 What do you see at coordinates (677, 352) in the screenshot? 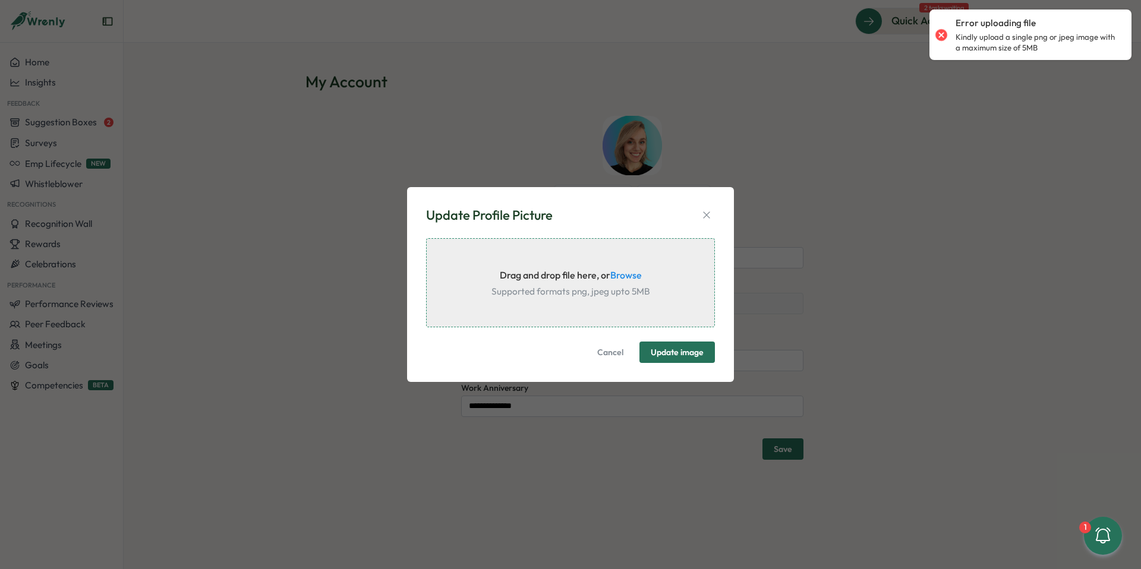
I see `span: Update image` at bounding box center [677, 352].